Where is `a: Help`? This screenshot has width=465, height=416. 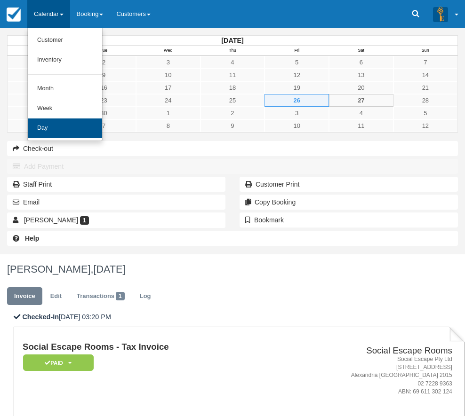 a: Help is located at coordinates (232, 238).